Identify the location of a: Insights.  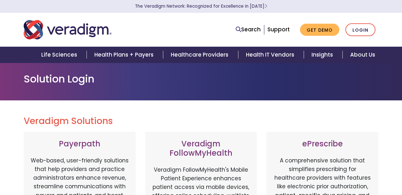
(323, 55).